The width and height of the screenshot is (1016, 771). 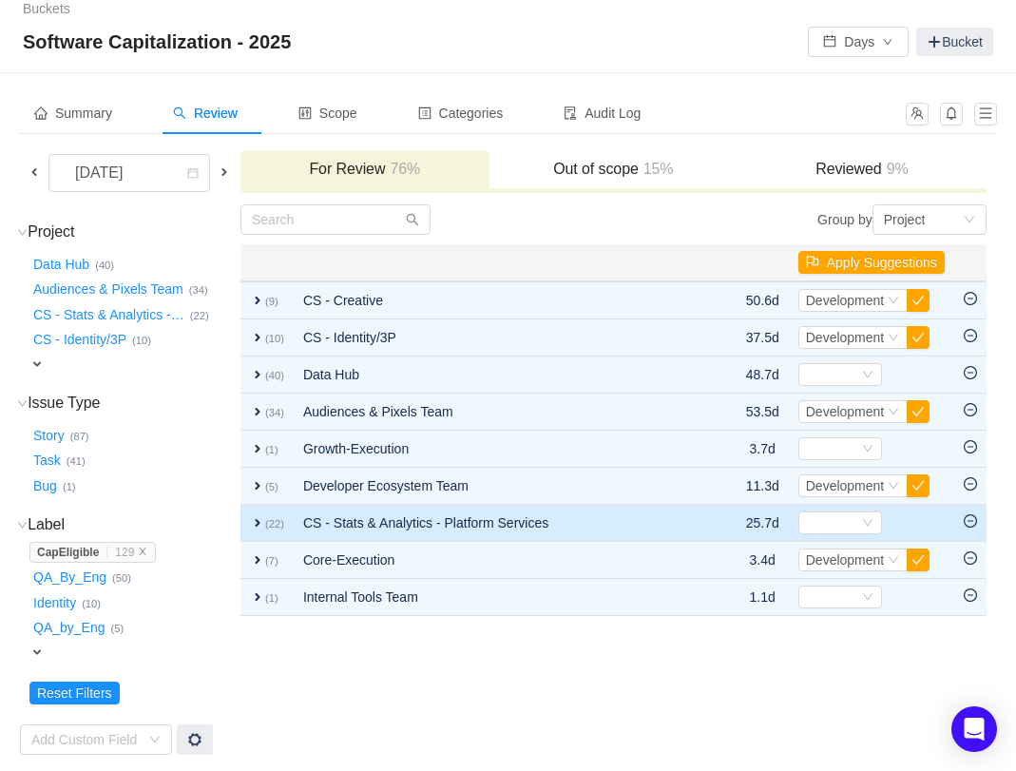 What do you see at coordinates (55, 603) in the screenshot?
I see `button: Identity` at bounding box center [55, 603].